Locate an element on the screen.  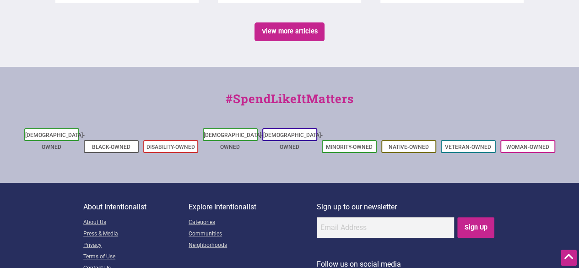
a: Privacy is located at coordinates (136, 245).